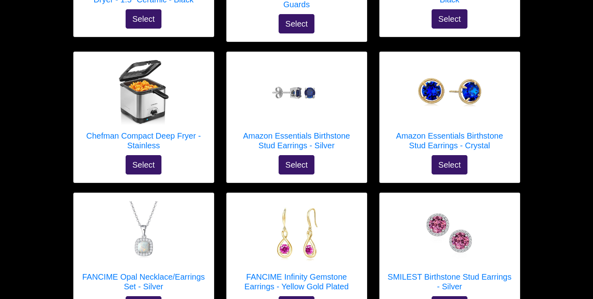 The image size is (593, 299). Describe the element at coordinates (297, 107) in the screenshot. I see `a: Amazon Essentials Birthstone Stud Earrings - Silver Amazon Essentials Birthstone Stud Earrings - ...` at that location.